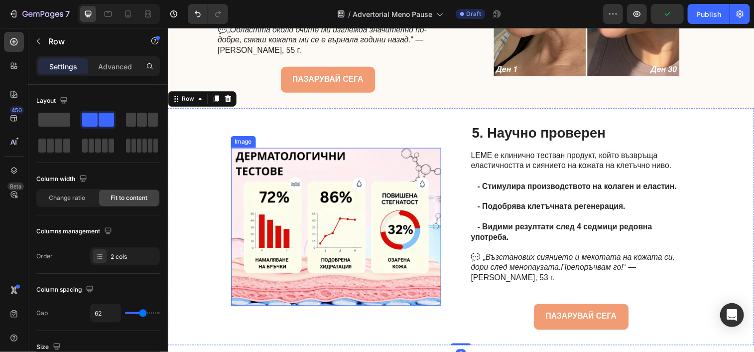 This screenshot has height=352, width=754. I want to click on p: Advanced, so click(115, 66).